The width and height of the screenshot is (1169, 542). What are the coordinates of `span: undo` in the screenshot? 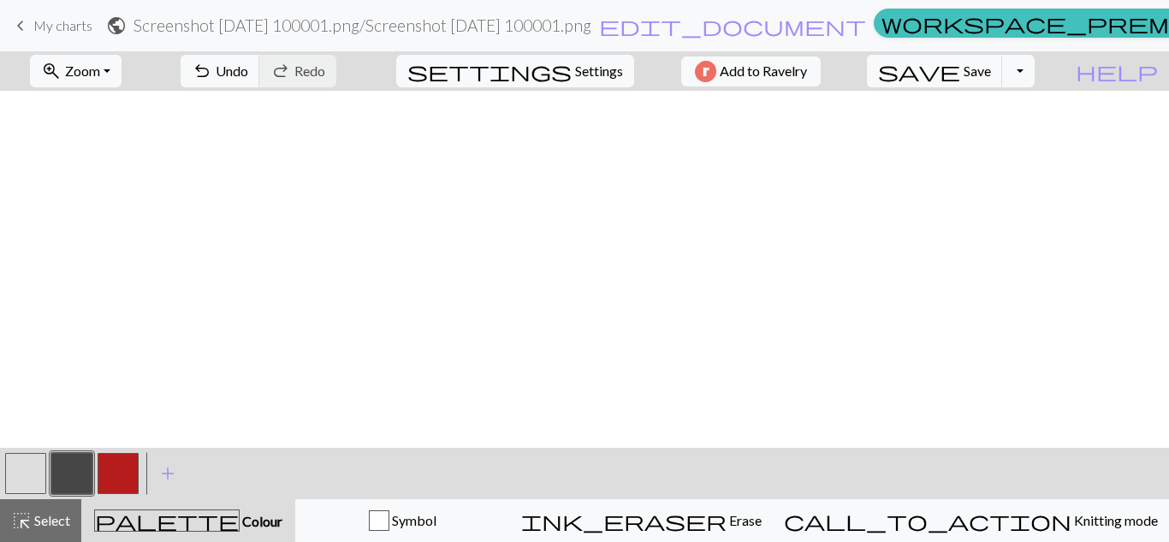 It's located at (202, 71).